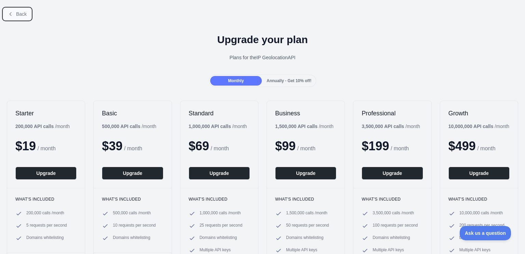 The width and height of the screenshot is (525, 254). I want to click on h2: Growth, so click(479, 113).